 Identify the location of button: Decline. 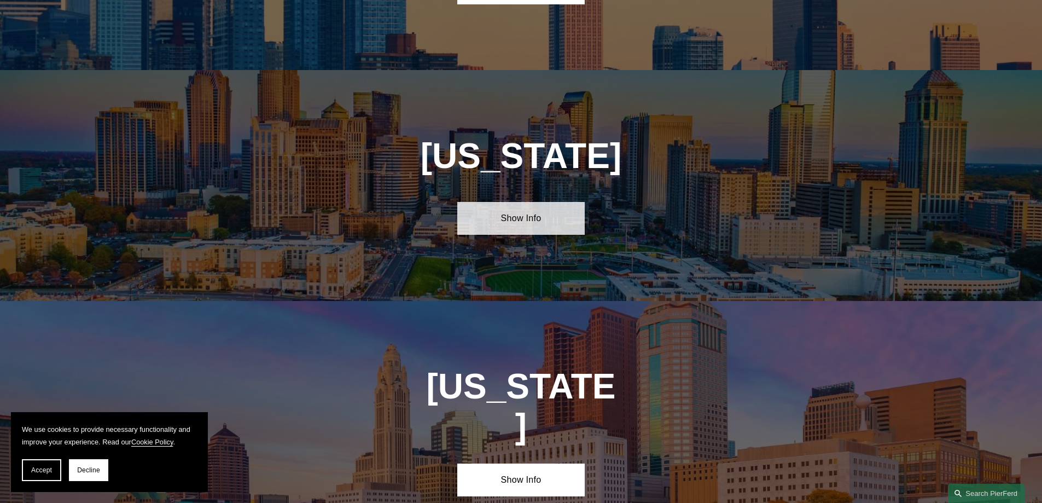
(89, 470).